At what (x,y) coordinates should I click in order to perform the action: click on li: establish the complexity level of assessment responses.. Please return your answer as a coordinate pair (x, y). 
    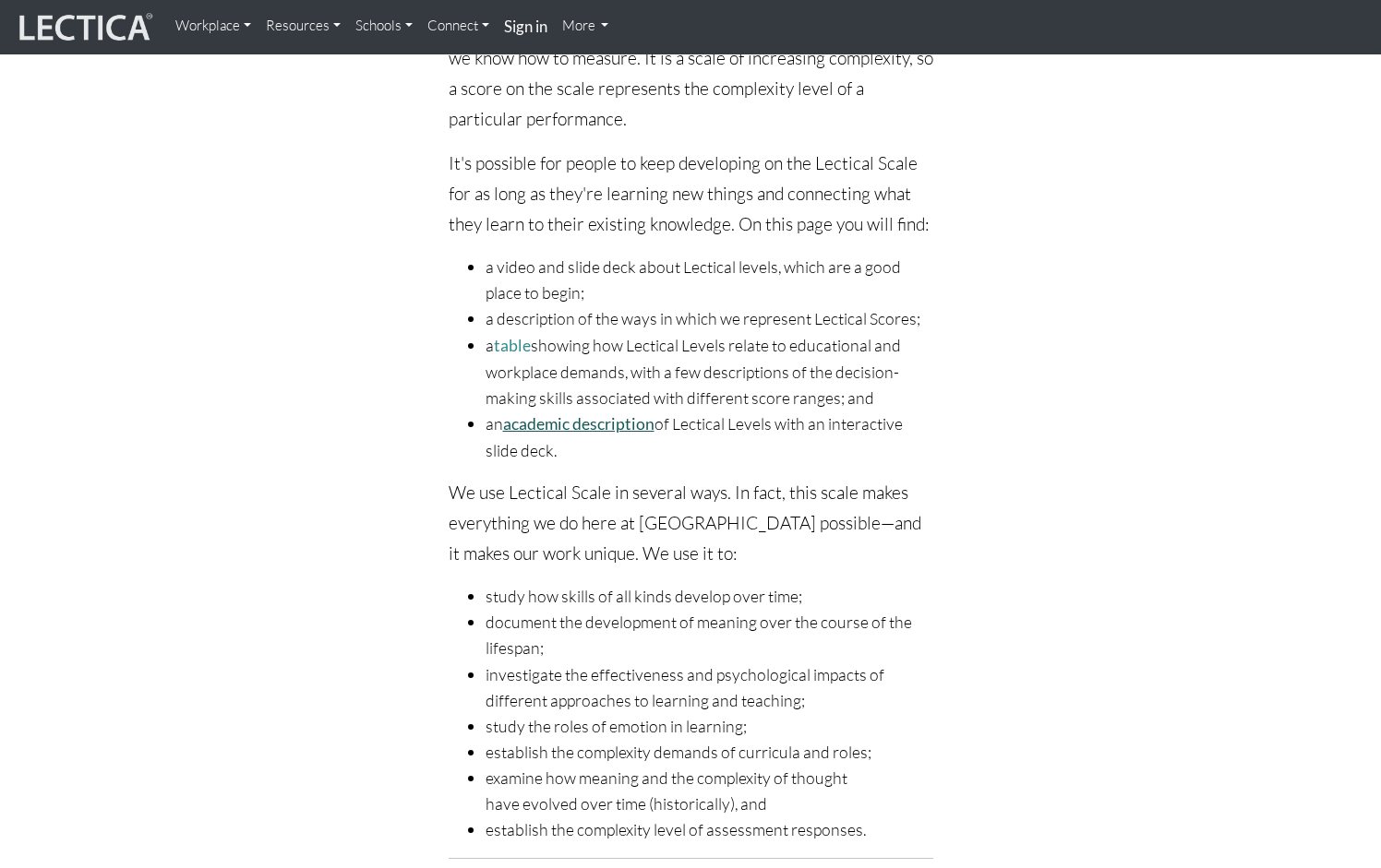
    Looking at the image, I should click on (709, 830).